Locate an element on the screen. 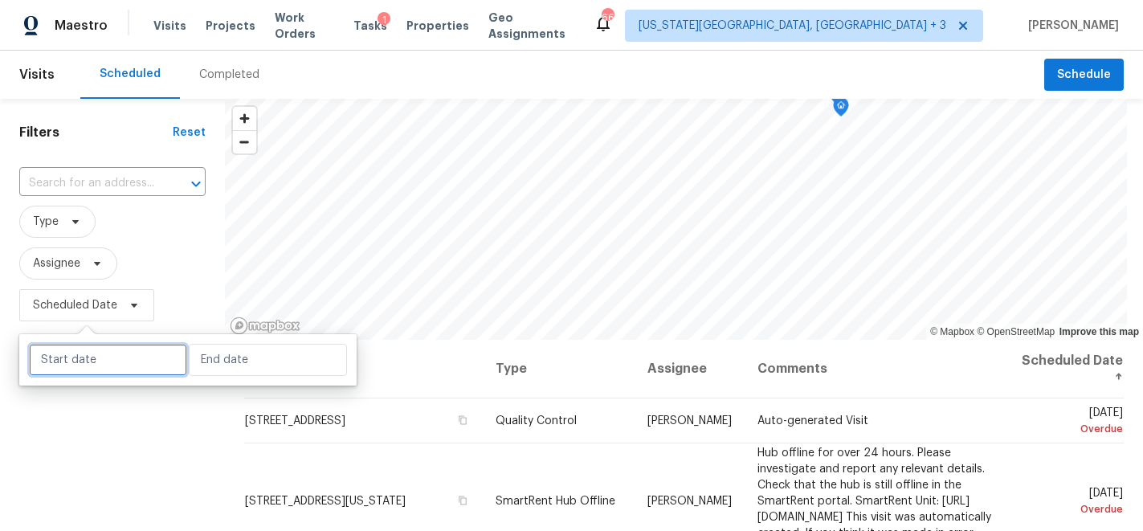 This screenshot has height=531, width=1143. div: Scheduled is located at coordinates (130, 74).